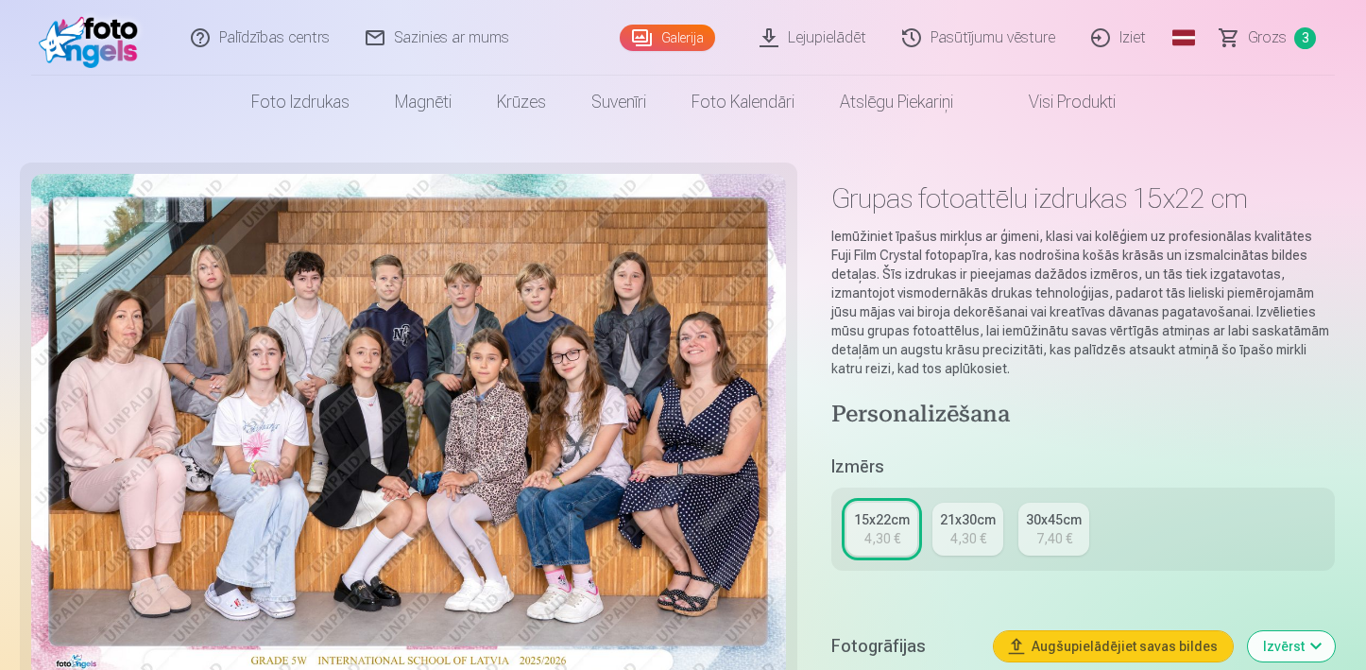 The image size is (1366, 670). What do you see at coordinates (93, 38) in the screenshot?
I see `img: /fa1` at bounding box center [93, 38].